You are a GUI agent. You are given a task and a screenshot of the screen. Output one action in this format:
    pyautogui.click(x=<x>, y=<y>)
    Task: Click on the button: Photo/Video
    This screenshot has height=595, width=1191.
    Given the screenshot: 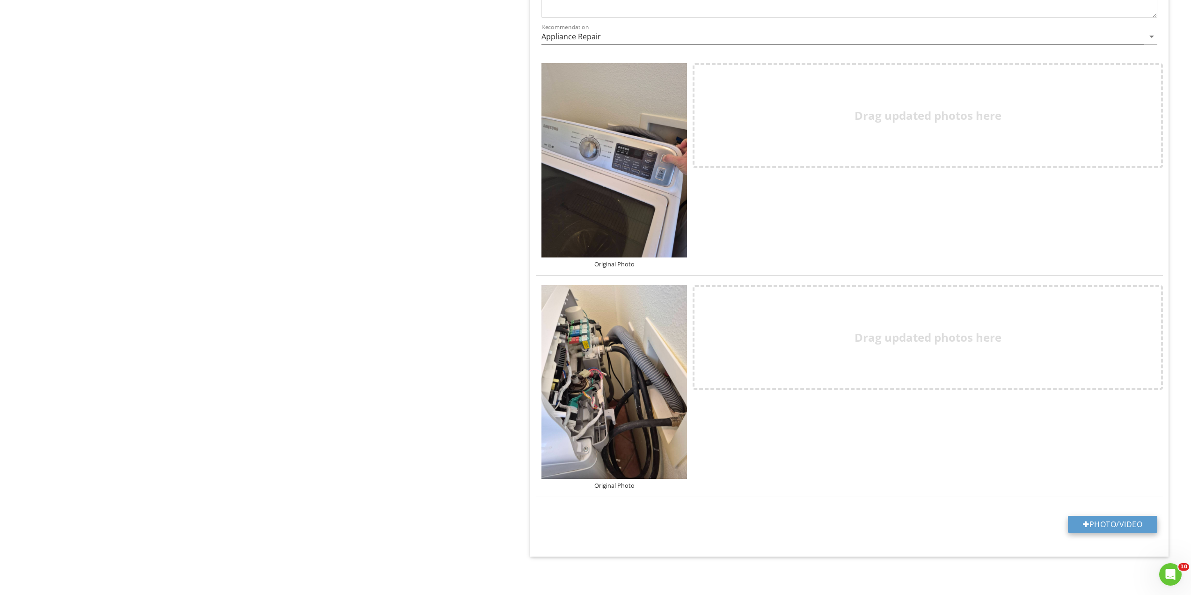 What is the action you would take?
    pyautogui.click(x=1112, y=524)
    